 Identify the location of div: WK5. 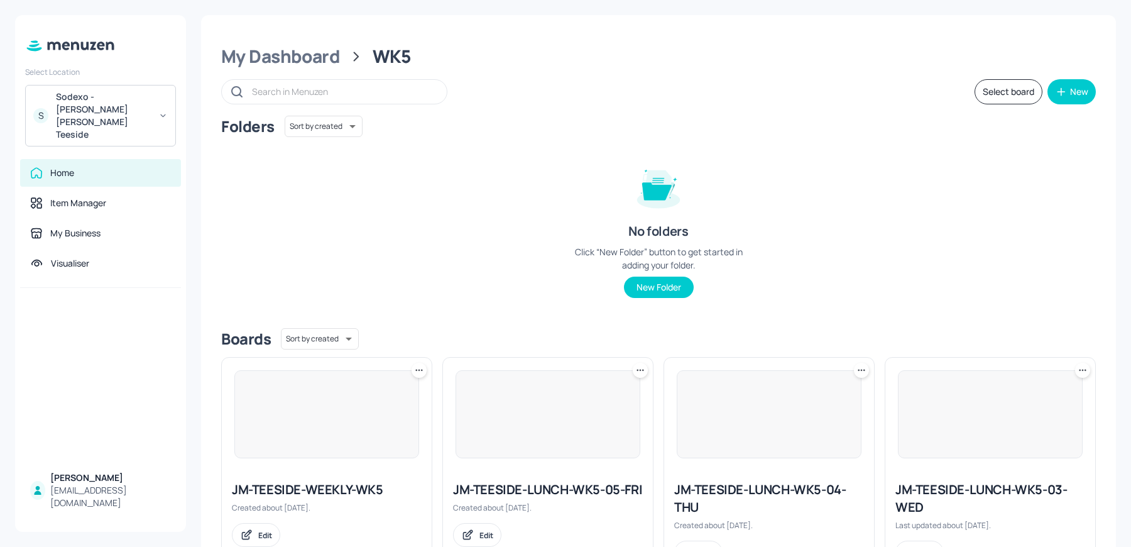
(391, 57).